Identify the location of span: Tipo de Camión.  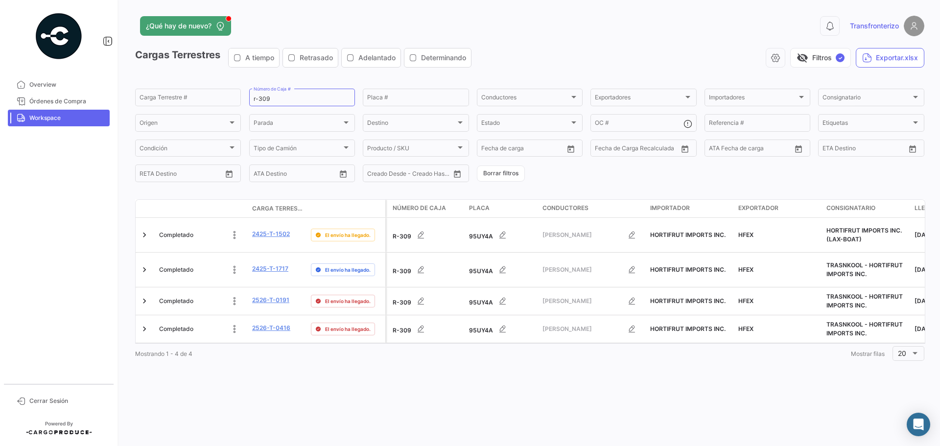
(298, 150).